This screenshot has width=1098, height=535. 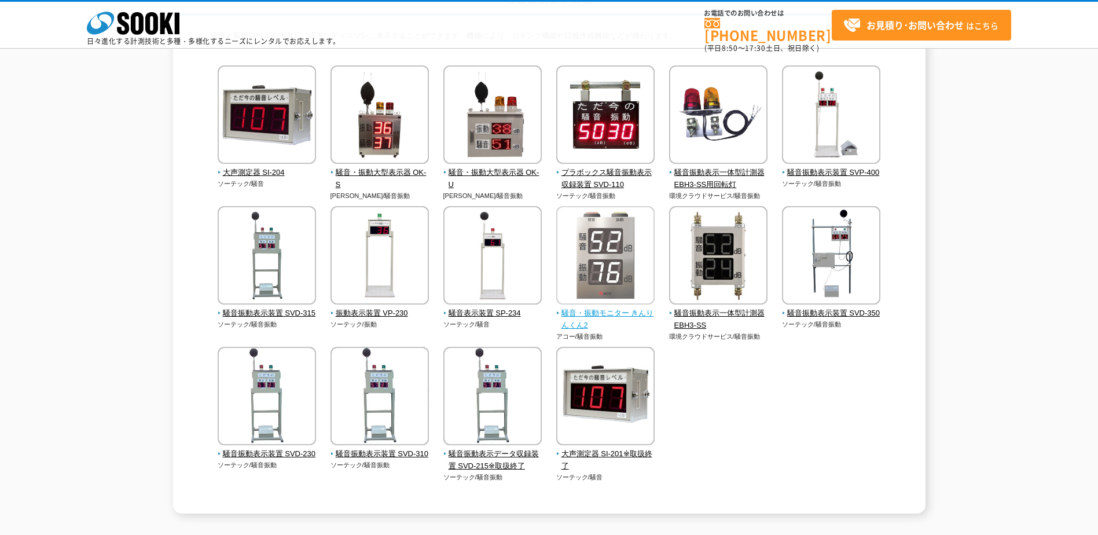 What do you see at coordinates (380, 116) in the screenshot?
I see `img: 騒音・振動大型表示器 OK-S` at bounding box center [380, 116].